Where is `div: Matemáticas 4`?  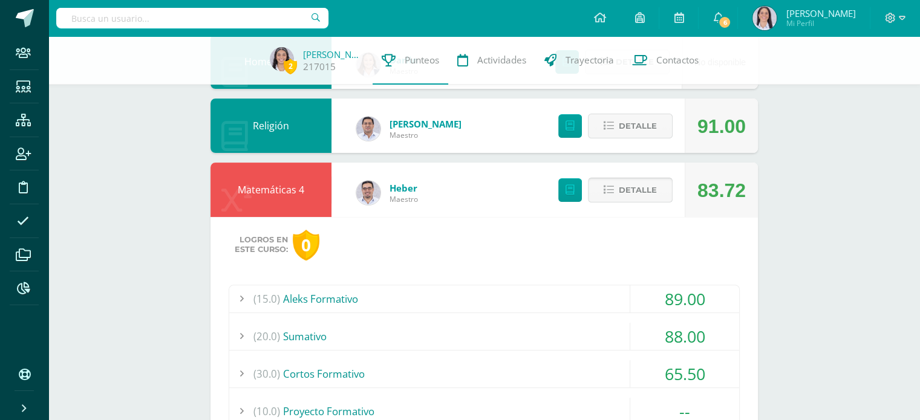 div: Matemáticas 4 is located at coordinates (271, 190).